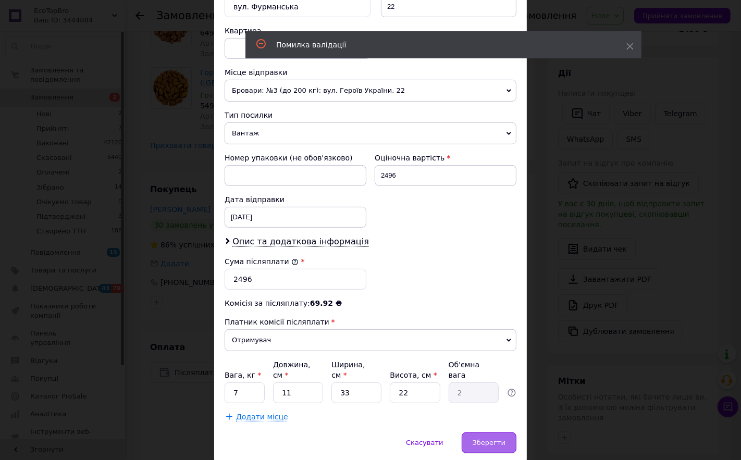  What do you see at coordinates (243, 375) in the screenshot?
I see `label: Вага, кг` at bounding box center [243, 375].